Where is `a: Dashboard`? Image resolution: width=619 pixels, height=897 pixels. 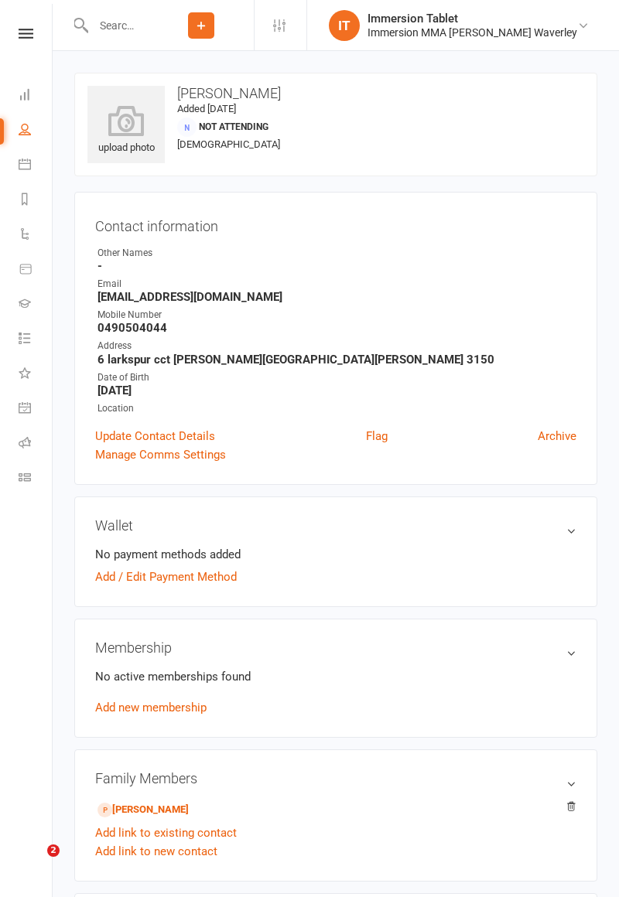
a: Dashboard is located at coordinates (36, 96).